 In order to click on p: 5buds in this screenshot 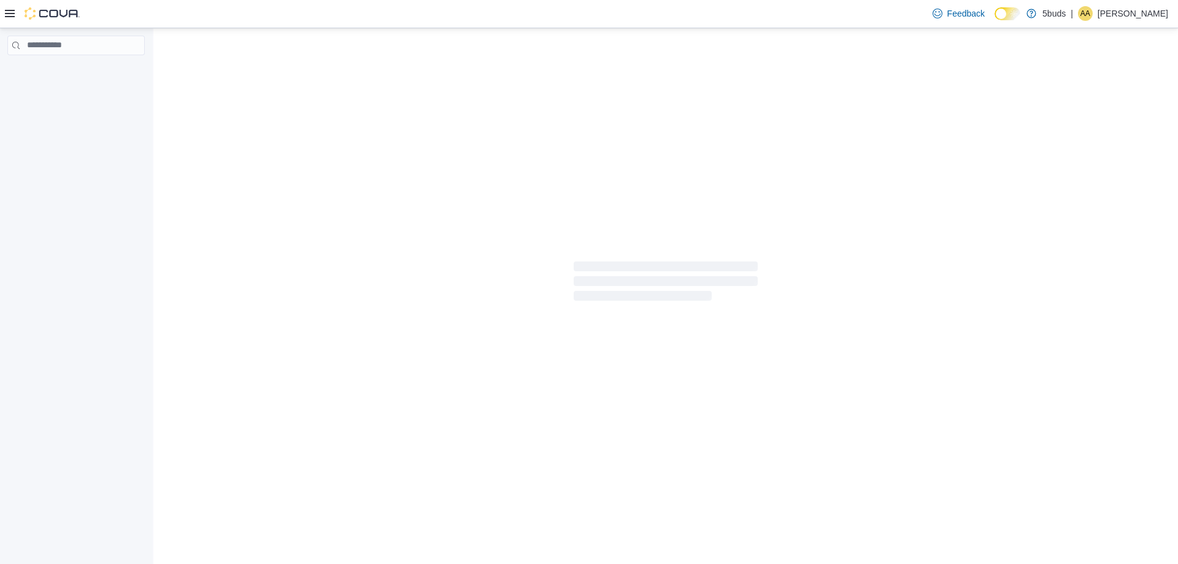, I will do `click(1054, 14)`.